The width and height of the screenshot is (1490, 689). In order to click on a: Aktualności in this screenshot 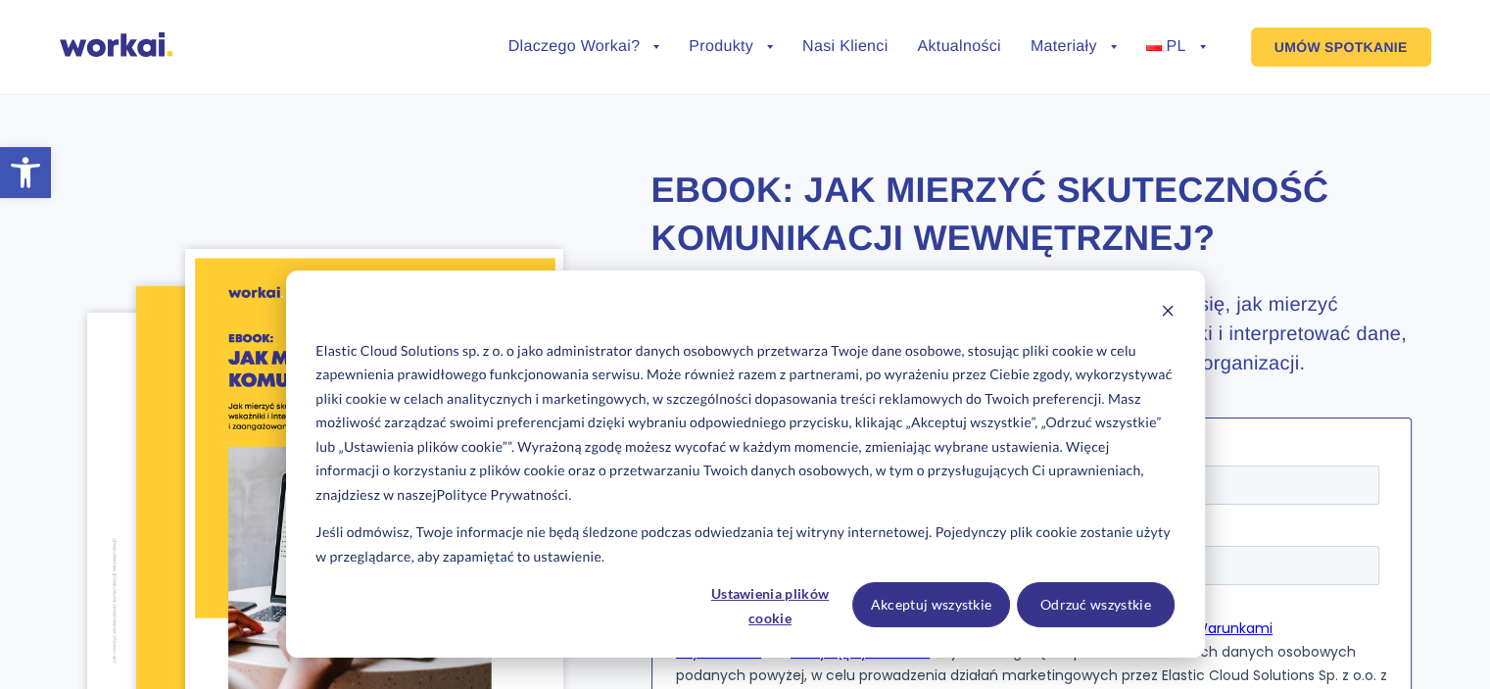, I will do `click(958, 47)`.